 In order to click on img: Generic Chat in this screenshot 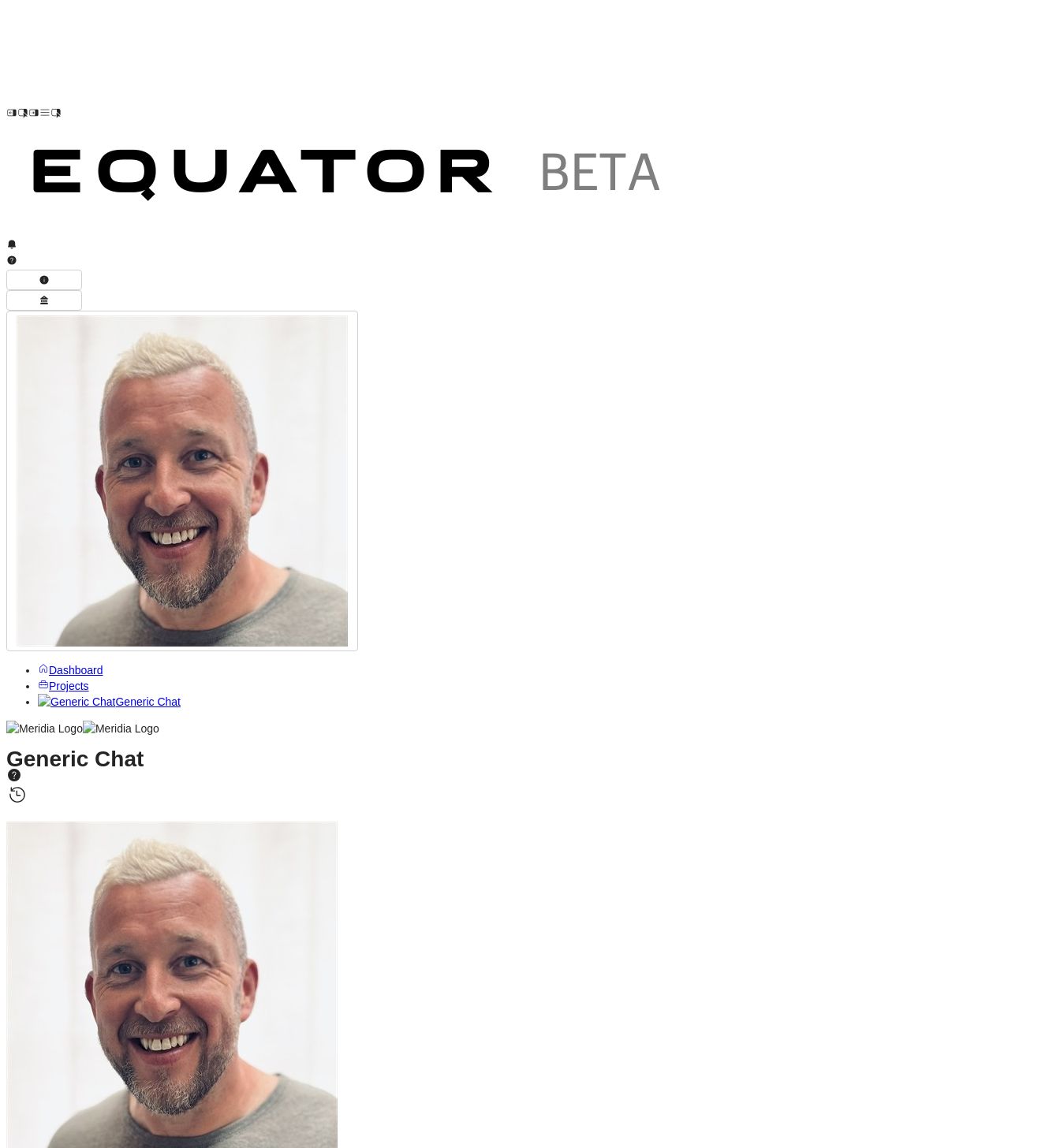, I will do `click(76, 702)`.